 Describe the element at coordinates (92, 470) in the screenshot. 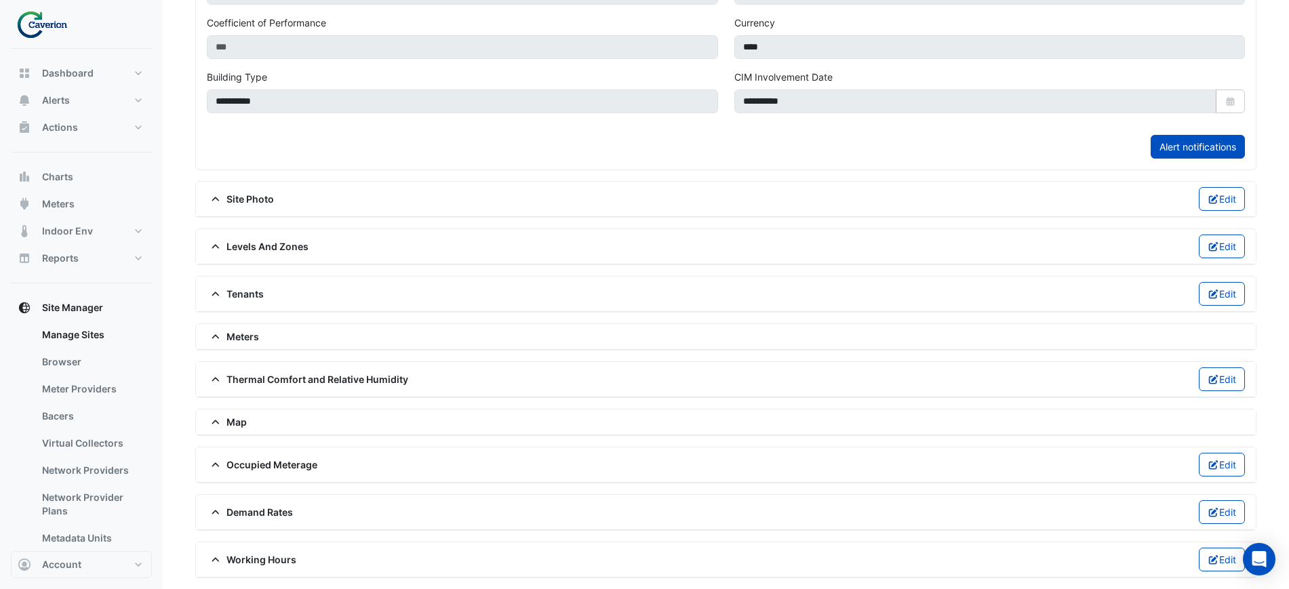

I see `a: Network Providers` at that location.